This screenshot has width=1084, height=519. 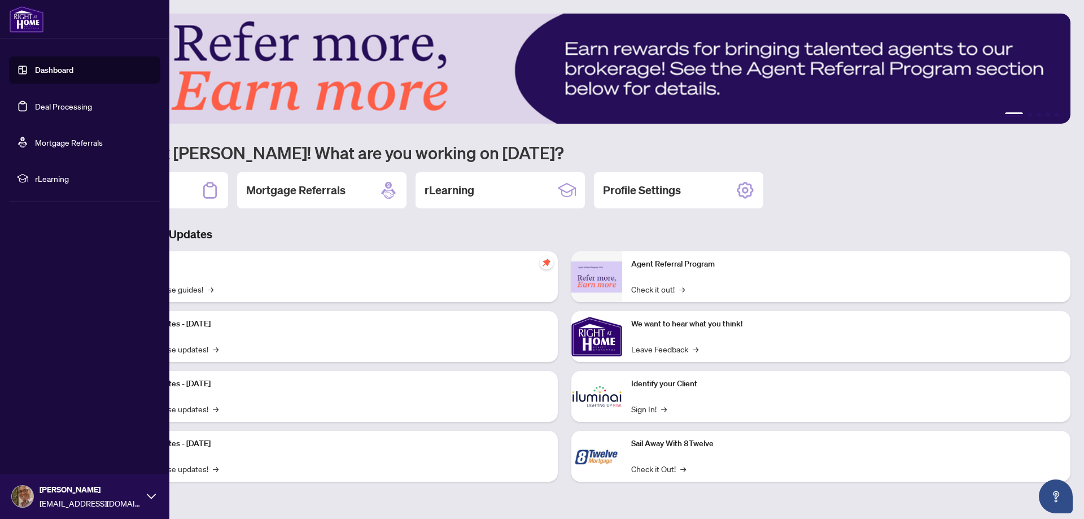 I want to click on p: We want to hear what you think!, so click(x=847, y=324).